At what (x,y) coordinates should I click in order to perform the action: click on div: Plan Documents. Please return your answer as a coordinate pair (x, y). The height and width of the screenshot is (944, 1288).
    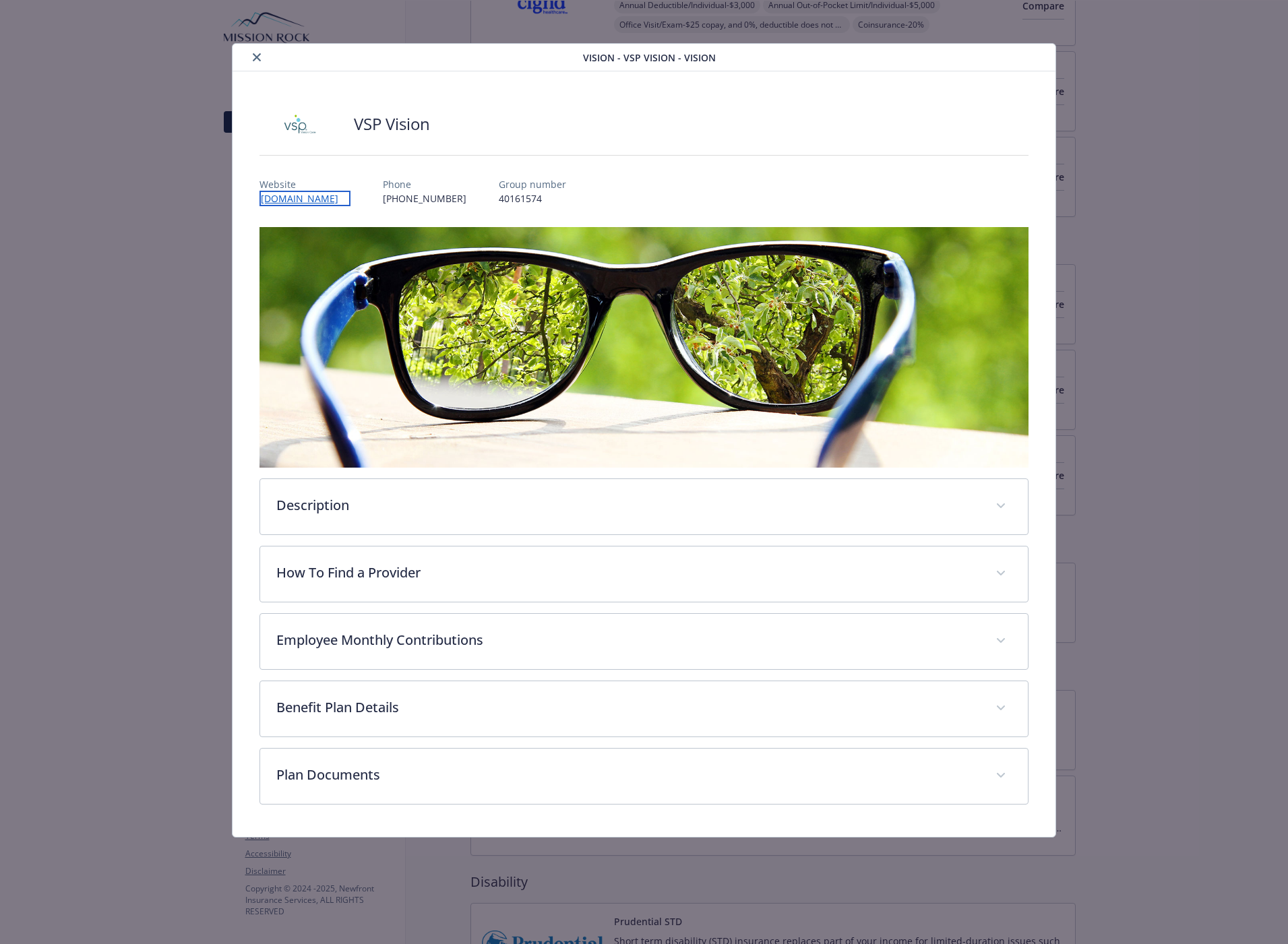
    Looking at the image, I should click on (643, 776).